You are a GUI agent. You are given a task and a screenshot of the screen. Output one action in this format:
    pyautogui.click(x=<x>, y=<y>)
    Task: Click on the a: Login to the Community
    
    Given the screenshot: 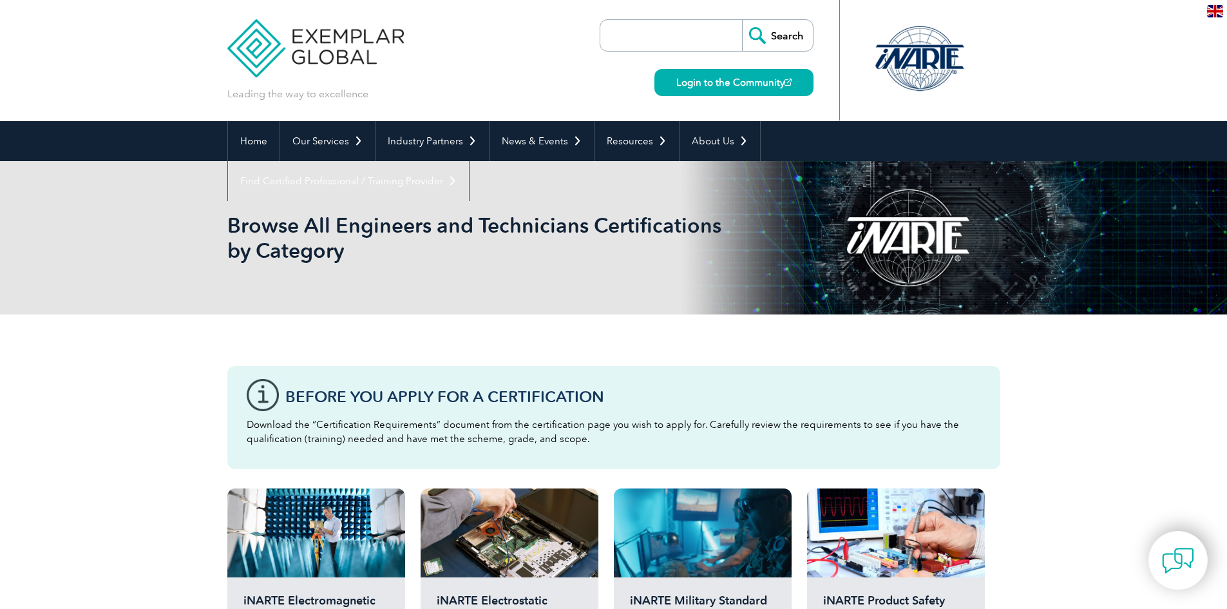 What is the action you would take?
    pyautogui.click(x=733, y=82)
    